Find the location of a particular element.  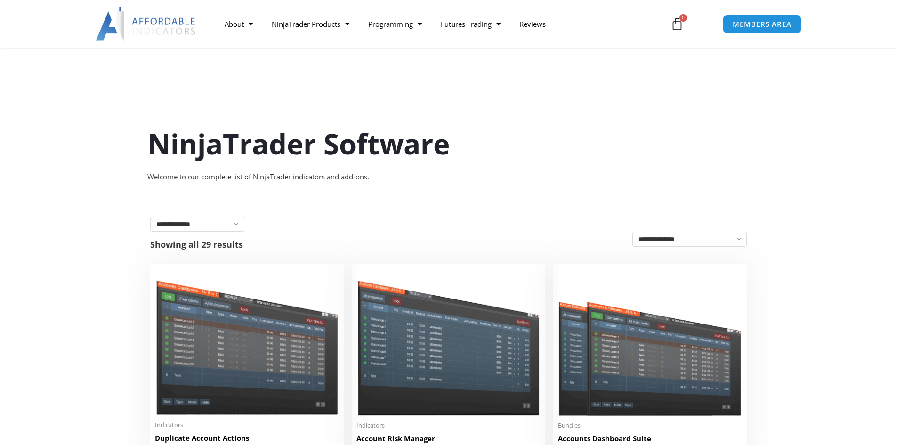

p: Showing all 29 results is located at coordinates (196, 244).